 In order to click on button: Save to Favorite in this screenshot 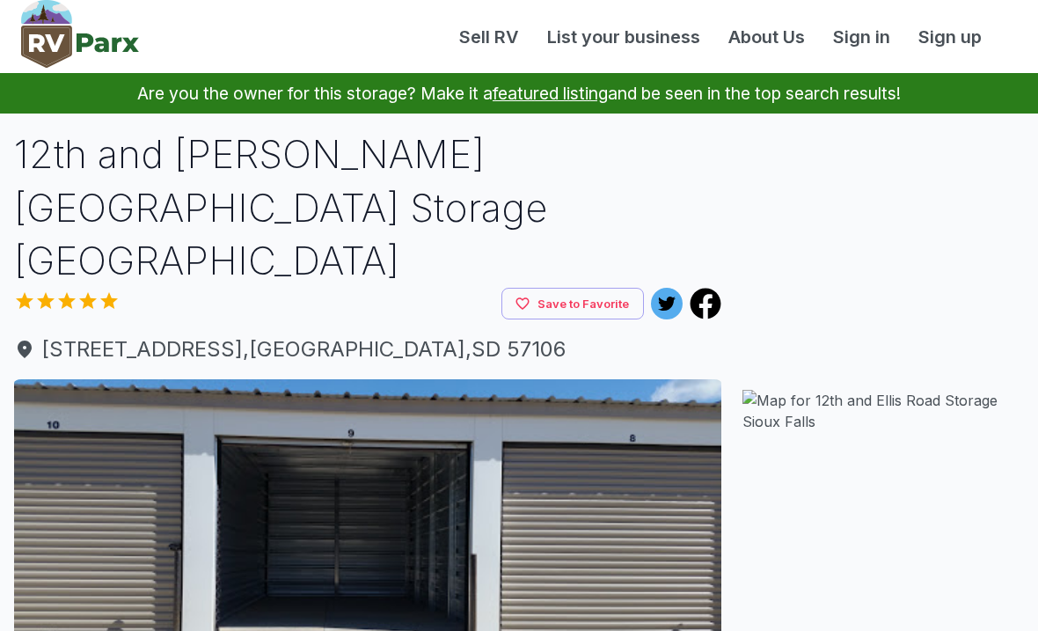, I will do `click(573, 304)`.